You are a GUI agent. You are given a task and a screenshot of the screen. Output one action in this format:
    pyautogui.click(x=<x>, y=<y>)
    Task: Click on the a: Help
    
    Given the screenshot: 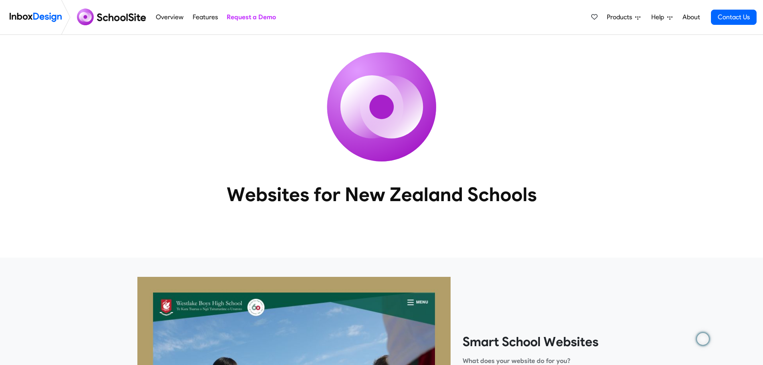 What is the action you would take?
    pyautogui.click(x=662, y=17)
    